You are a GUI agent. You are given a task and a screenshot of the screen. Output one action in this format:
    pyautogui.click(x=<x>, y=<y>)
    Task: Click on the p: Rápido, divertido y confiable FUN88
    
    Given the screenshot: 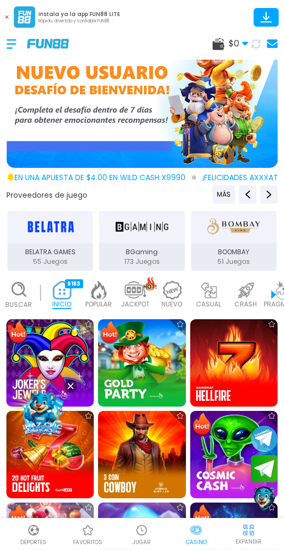 What is the action you would take?
    pyautogui.click(x=79, y=21)
    